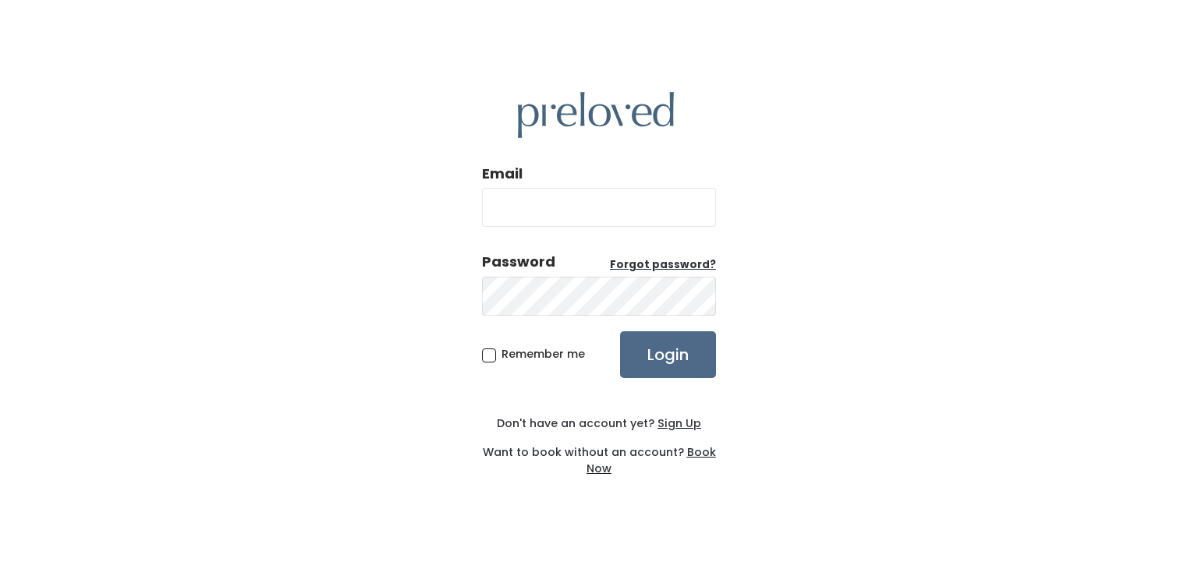 This screenshot has width=1198, height=569. I want to click on span: Remember me, so click(543, 354).